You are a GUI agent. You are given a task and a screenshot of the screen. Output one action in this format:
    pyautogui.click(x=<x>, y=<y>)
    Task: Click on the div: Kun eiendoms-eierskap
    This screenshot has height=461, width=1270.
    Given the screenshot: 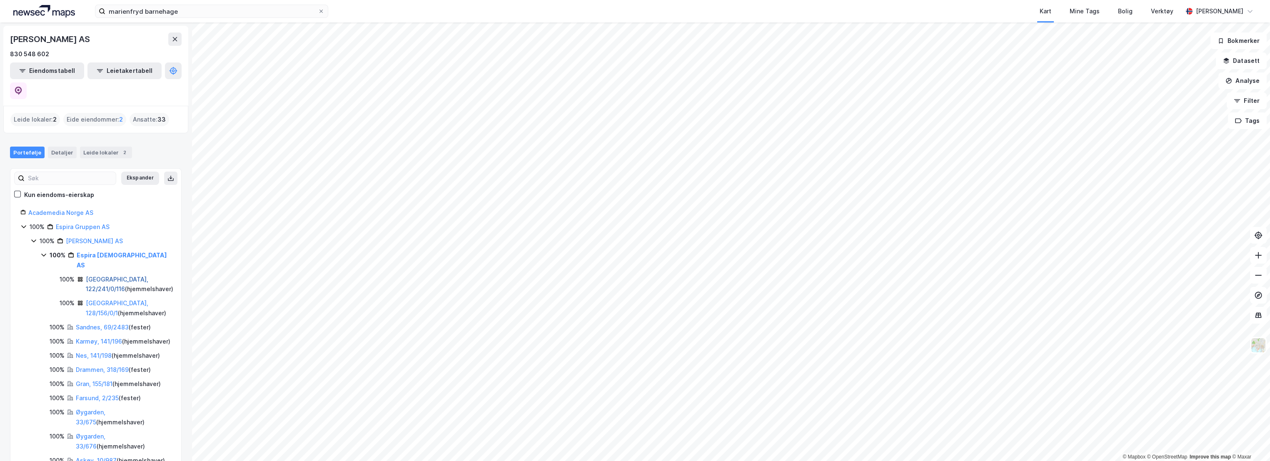 What is the action you would take?
    pyautogui.click(x=59, y=195)
    